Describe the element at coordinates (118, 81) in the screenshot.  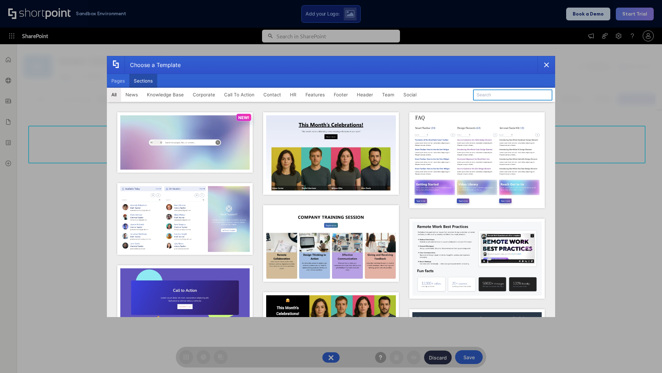
I see `button: Pages` at that location.